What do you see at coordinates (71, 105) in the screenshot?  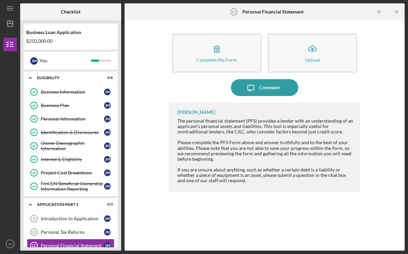 I see `a: Business PlanJM` at bounding box center [71, 105].